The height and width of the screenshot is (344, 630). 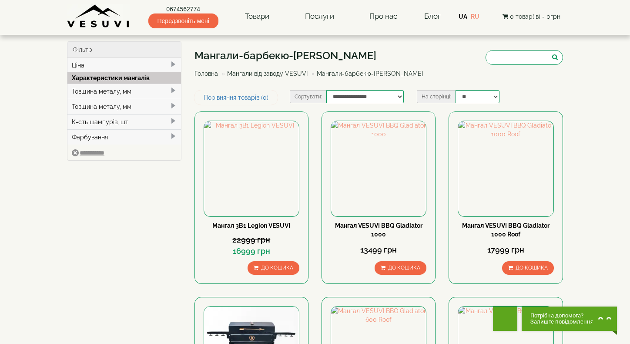 I want to click on a: Мангал VESUVI BBQ Gladiator 1000, so click(x=379, y=230).